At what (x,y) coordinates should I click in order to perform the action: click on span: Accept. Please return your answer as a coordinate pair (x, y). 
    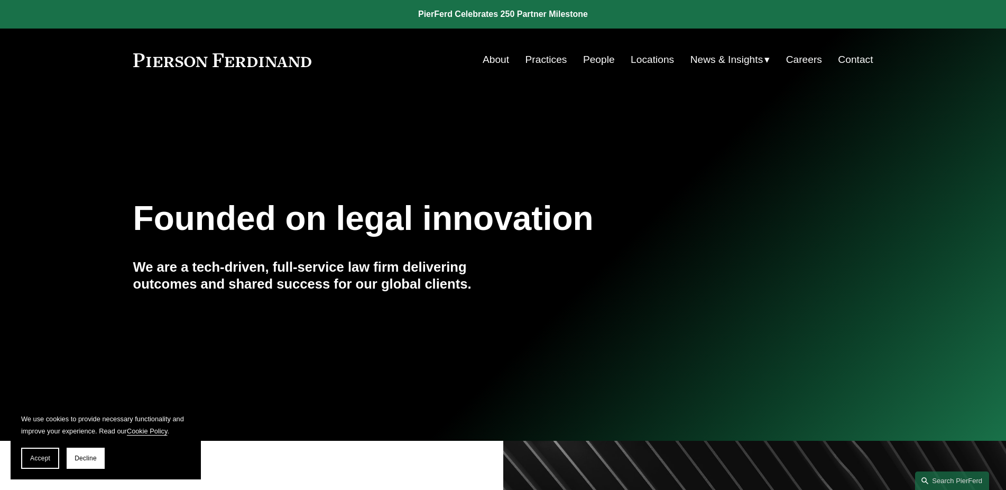
    Looking at the image, I should click on (40, 458).